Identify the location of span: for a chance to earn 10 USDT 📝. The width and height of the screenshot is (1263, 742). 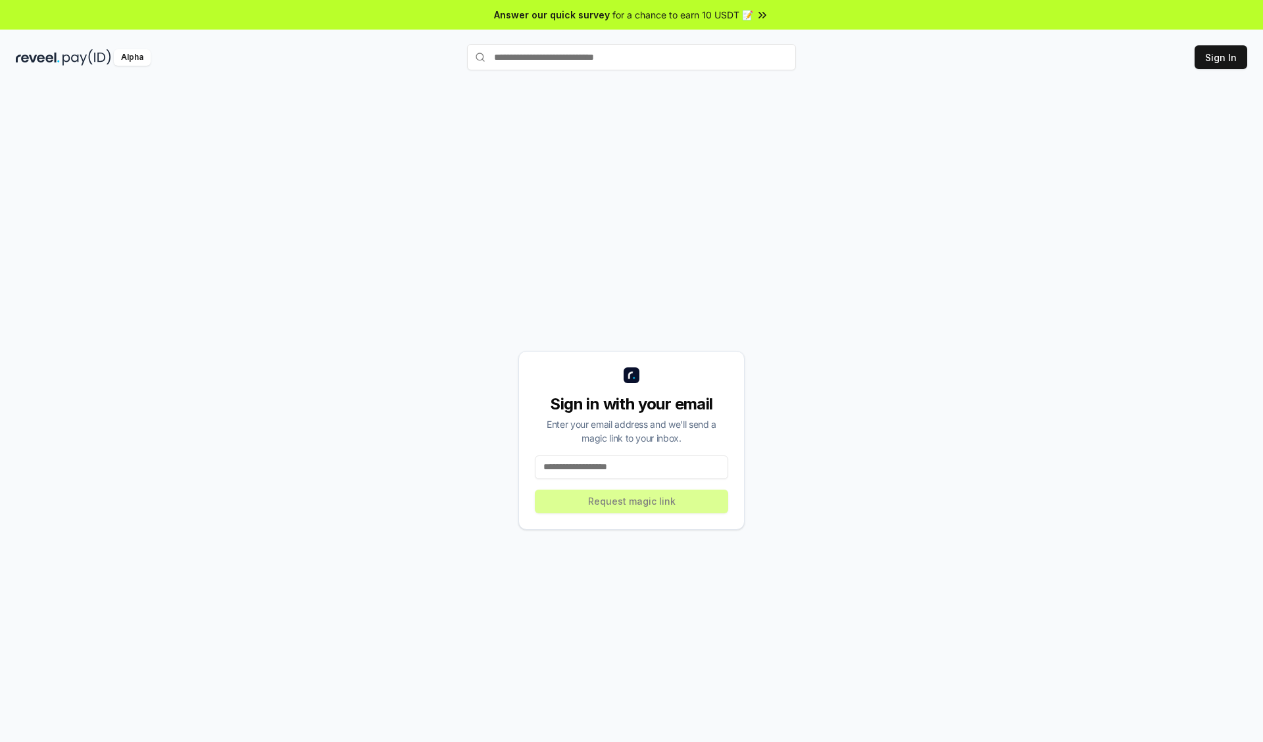
(683, 14).